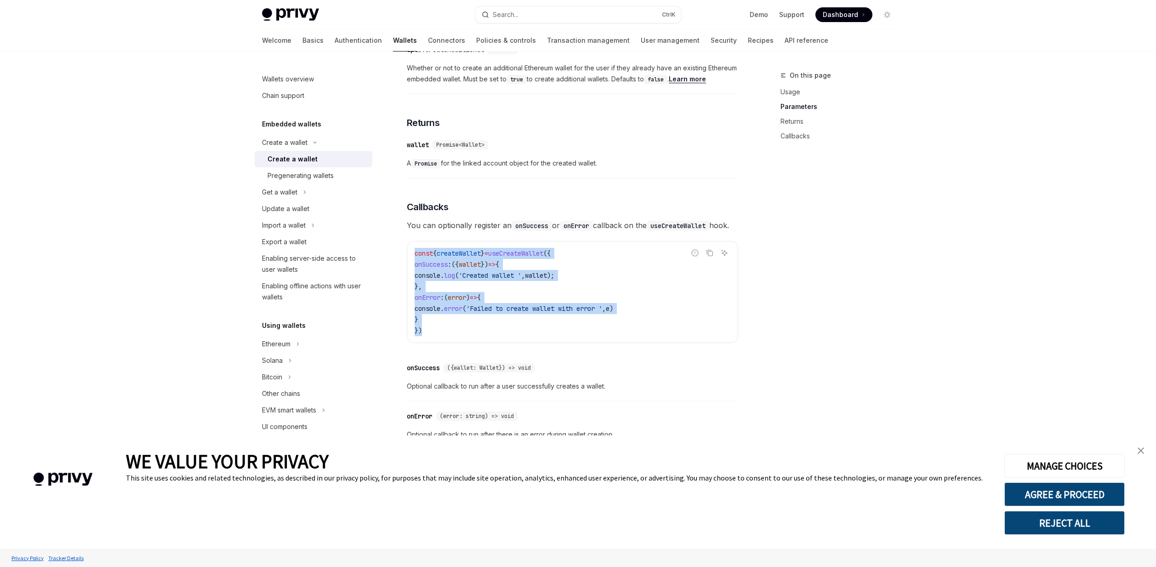 The height and width of the screenshot is (567, 1156). I want to click on span: 'Failed to create wallet with error ', so click(534, 308).